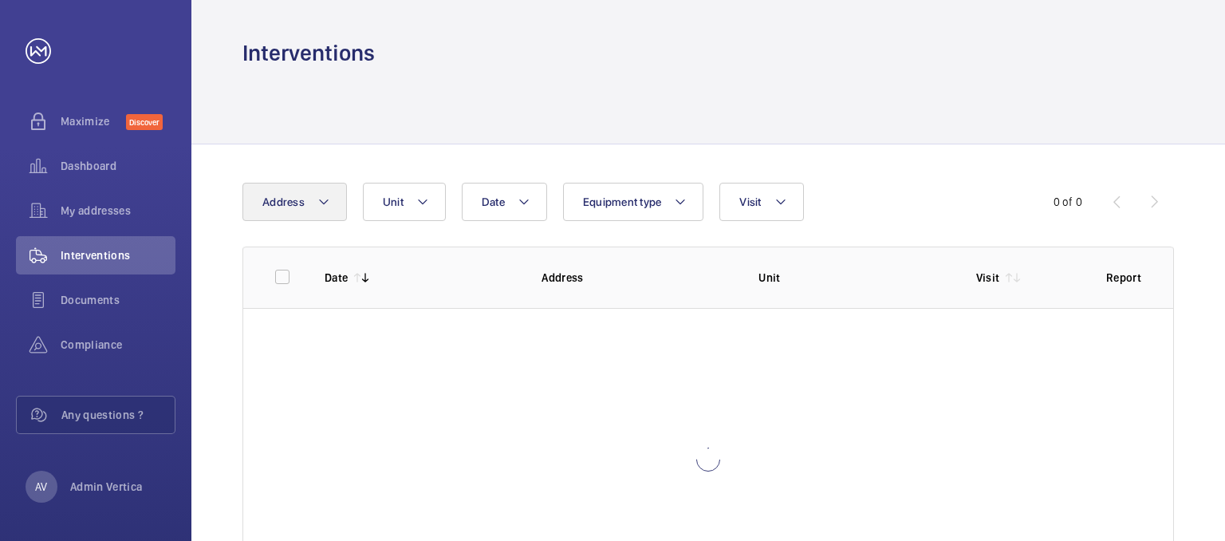 The width and height of the screenshot is (1225, 541). What do you see at coordinates (504, 202) in the screenshot?
I see `button: Date` at bounding box center [504, 202].